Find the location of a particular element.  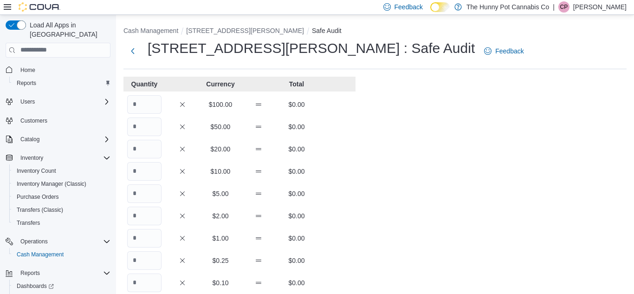

p: The Hunny Pot Cannabis Co is located at coordinates (508, 7).